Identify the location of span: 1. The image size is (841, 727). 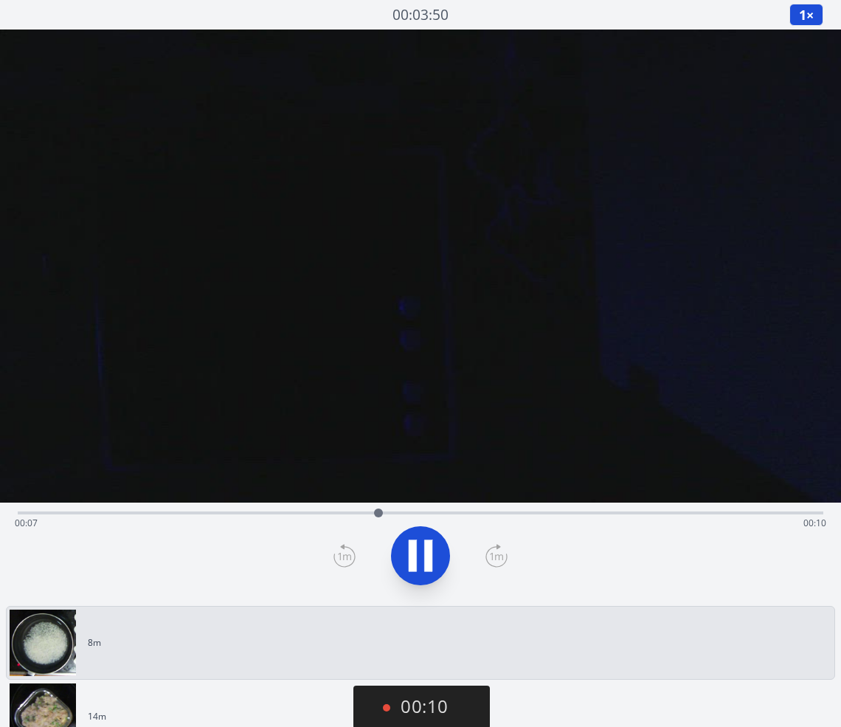
(803, 15).